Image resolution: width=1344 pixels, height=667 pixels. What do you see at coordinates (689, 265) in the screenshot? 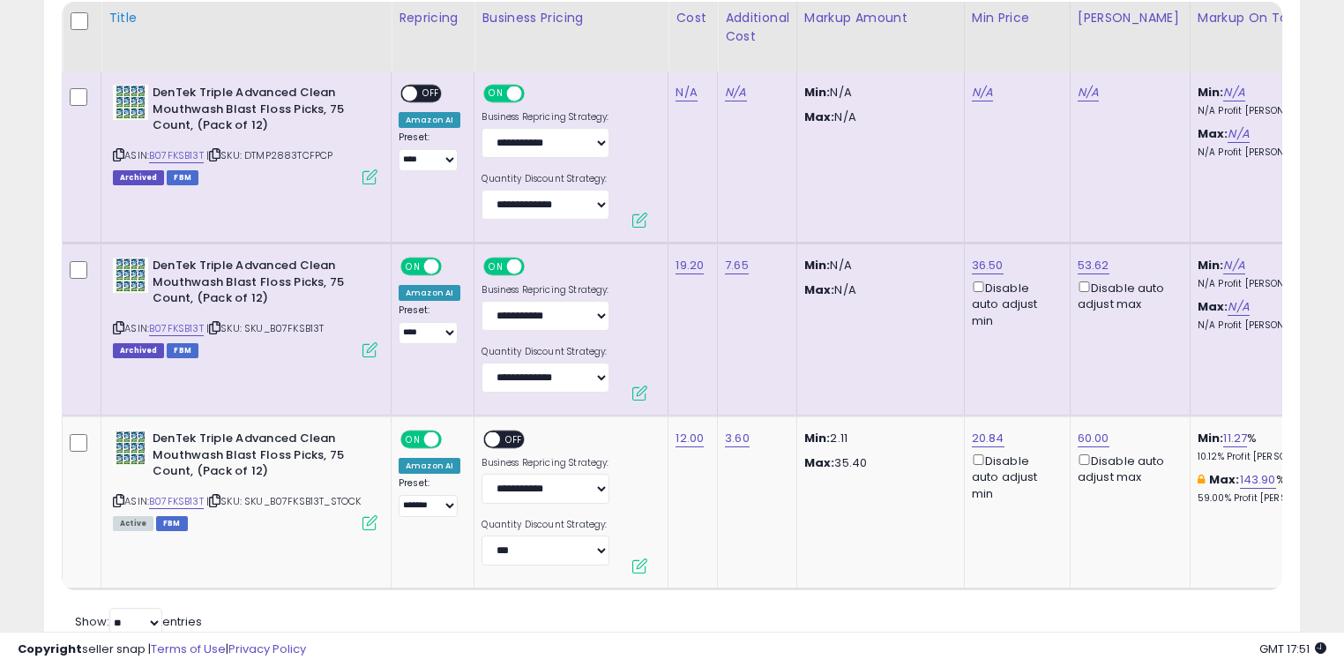
I see `a: 19.20` at bounding box center [689, 265].